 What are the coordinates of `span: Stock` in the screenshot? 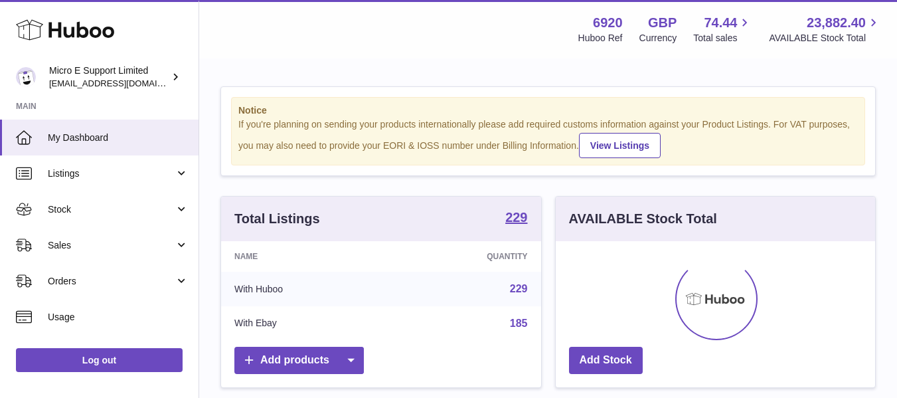 It's located at (111, 209).